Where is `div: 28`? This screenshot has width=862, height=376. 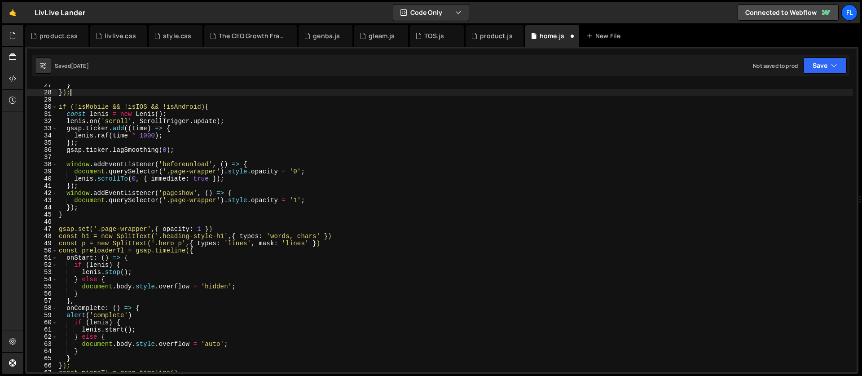
div: 28 is located at coordinates (42, 92).